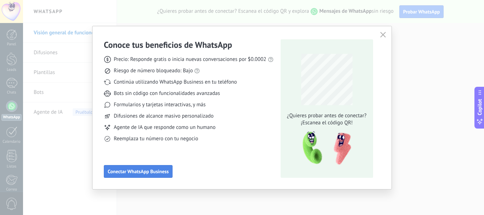 This screenshot has width=484, height=215. Describe the element at coordinates (167, 94) in the screenshot. I see `span: Bots sin código con funcionalidades avanzadas` at that location.